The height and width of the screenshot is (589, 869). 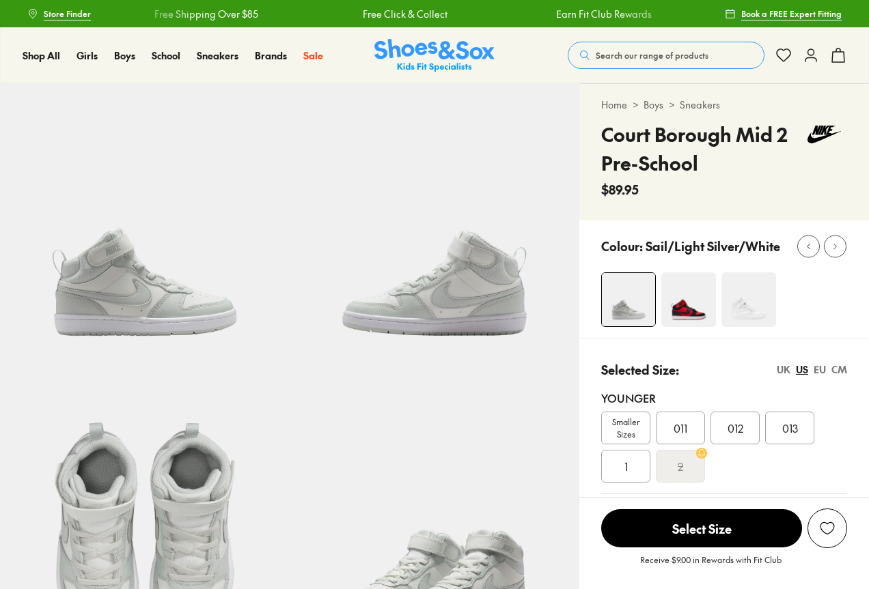 What do you see at coordinates (626, 466) in the screenshot?
I see `span: 1` at bounding box center [626, 466].